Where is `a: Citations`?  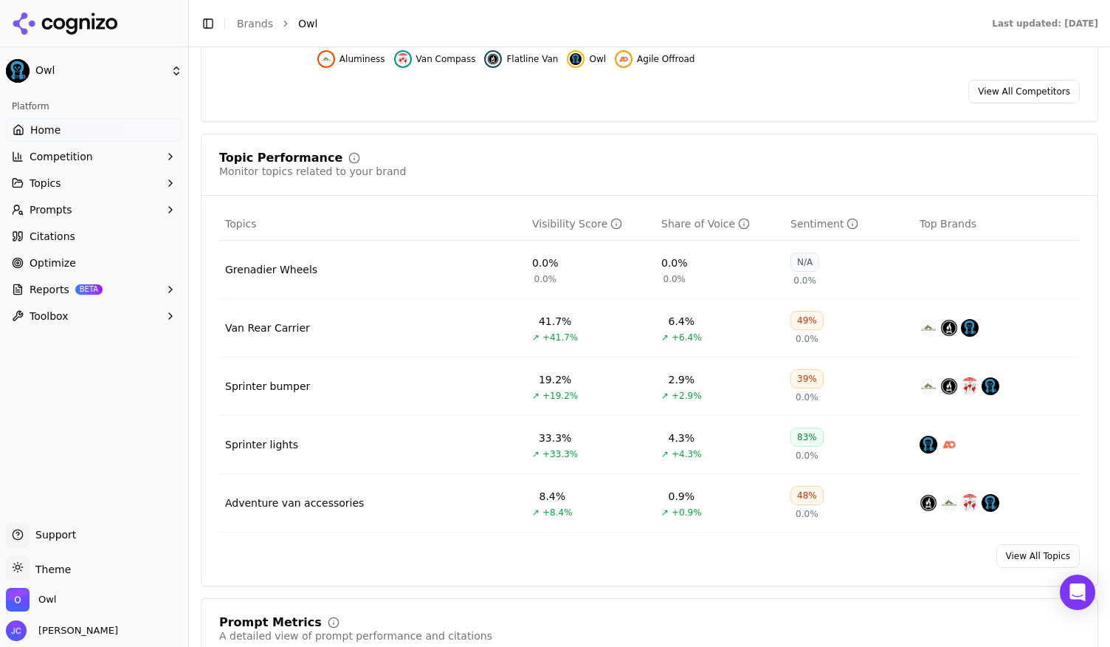 a: Citations is located at coordinates (94, 236).